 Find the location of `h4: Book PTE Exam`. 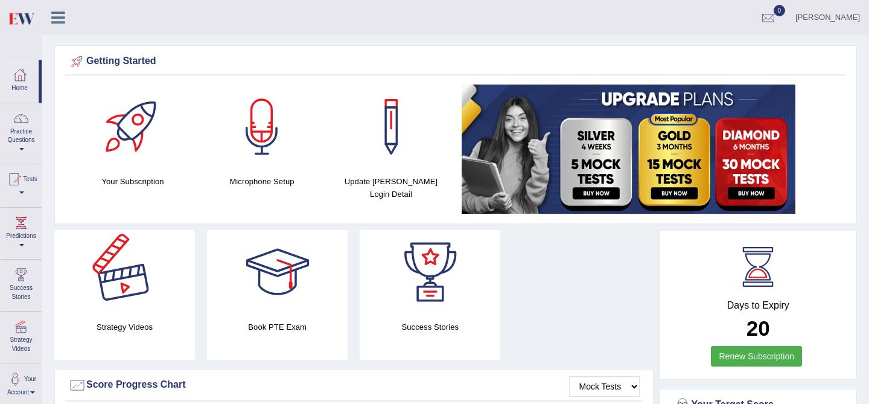

h4: Book PTE Exam is located at coordinates (277, 327).